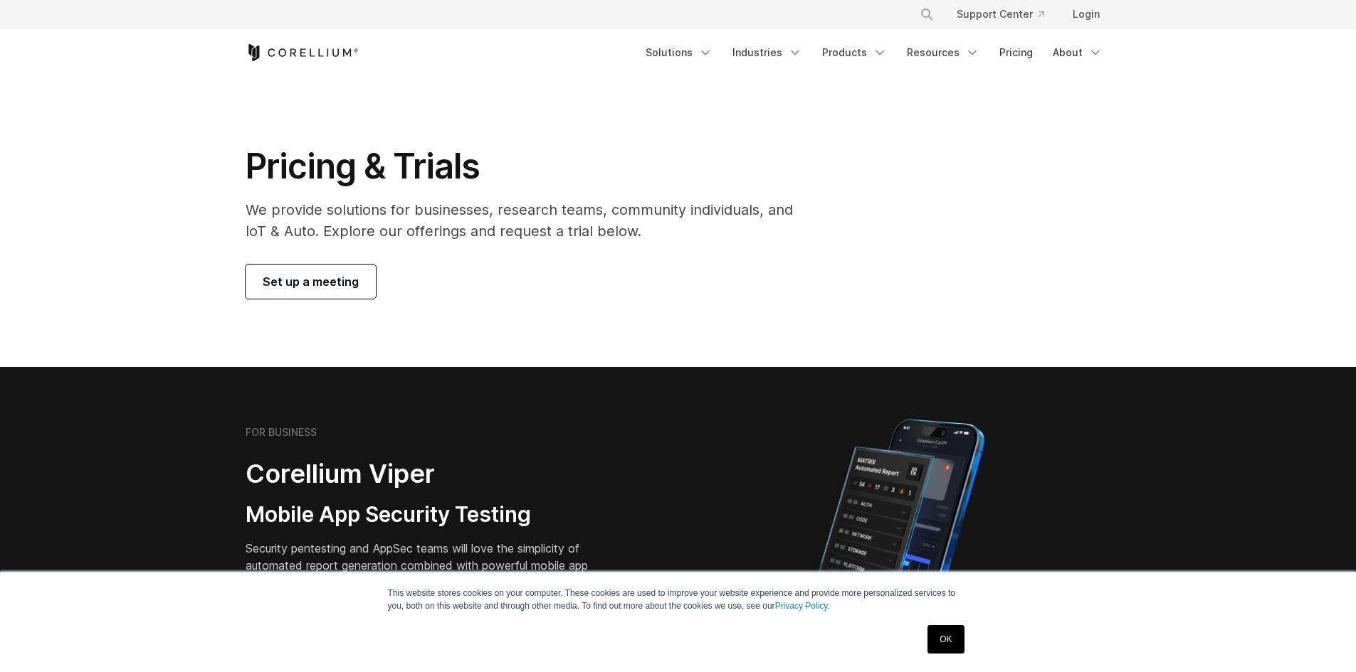 Image resolution: width=1356 pixels, height=672 pixels. I want to click on a: Privacy Policy., so click(802, 606).